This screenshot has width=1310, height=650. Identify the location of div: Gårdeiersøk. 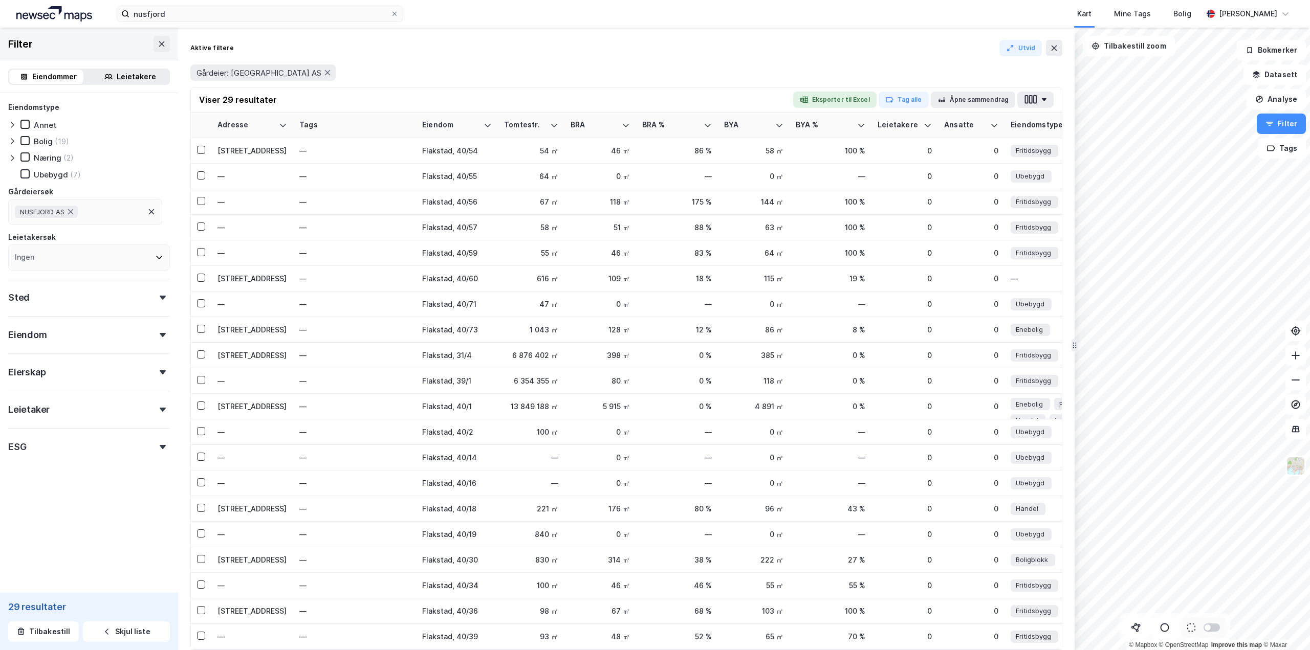
(31, 192).